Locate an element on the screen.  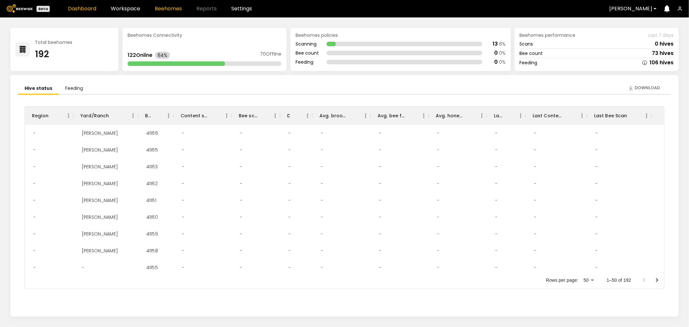
div: Last Content Scan is located at coordinates (556, 116).